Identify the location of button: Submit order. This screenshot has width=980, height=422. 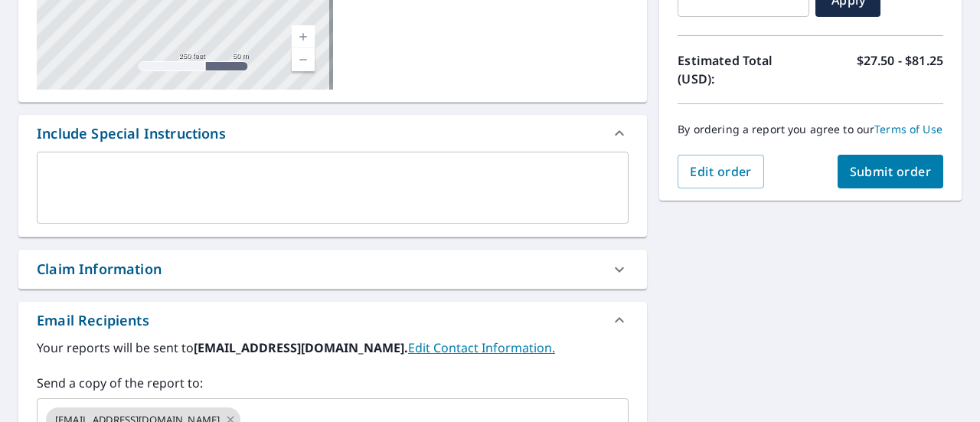
(890, 171).